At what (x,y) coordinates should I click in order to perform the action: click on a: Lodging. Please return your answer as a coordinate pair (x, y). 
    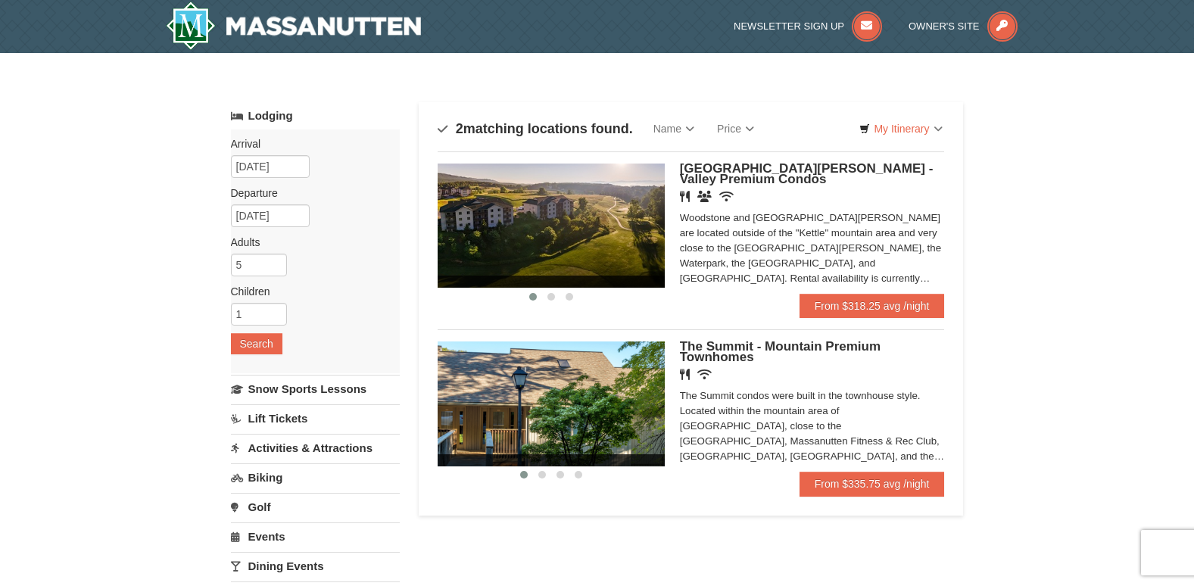
    Looking at the image, I should click on (315, 116).